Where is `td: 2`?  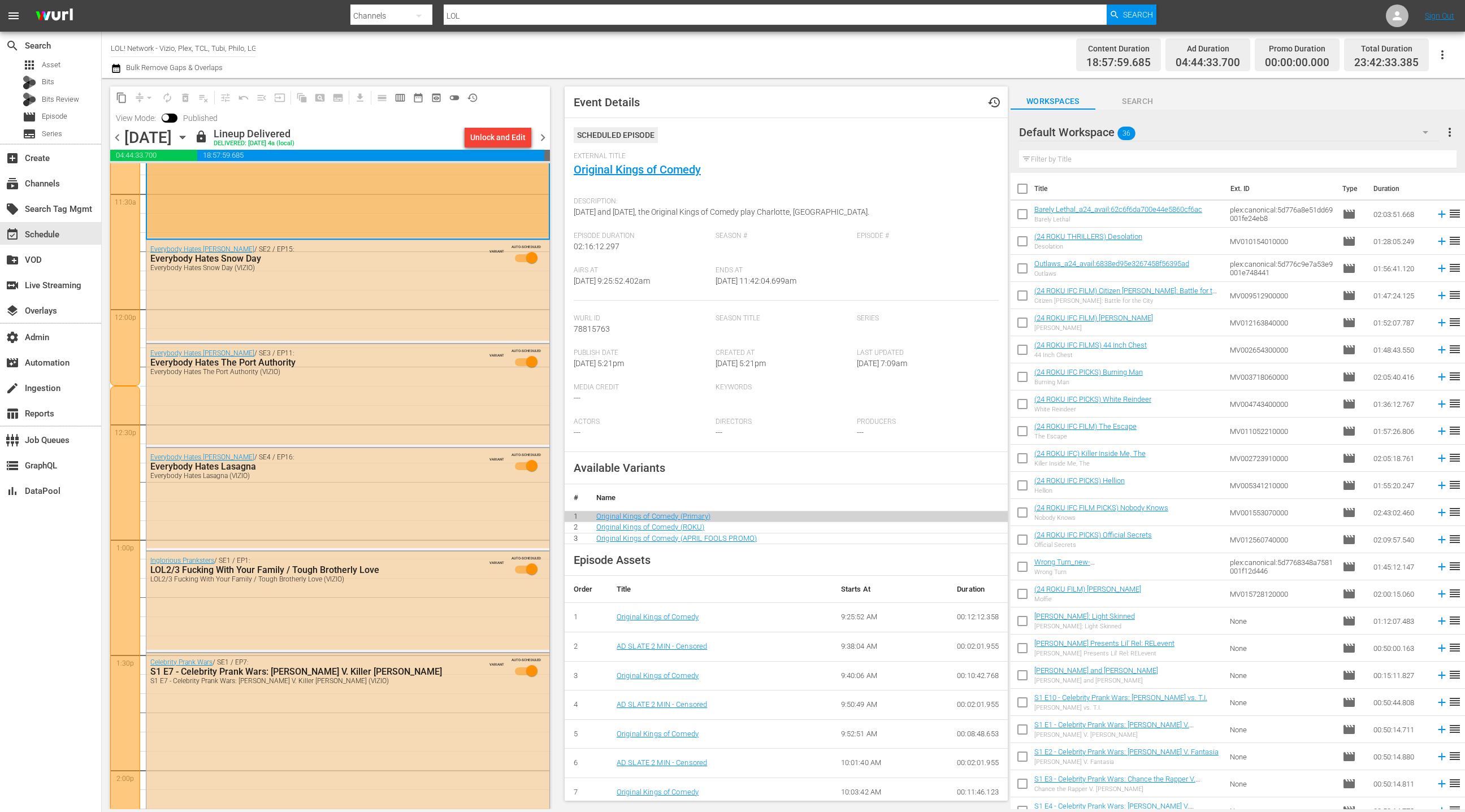
td: 2 is located at coordinates (576, 528).